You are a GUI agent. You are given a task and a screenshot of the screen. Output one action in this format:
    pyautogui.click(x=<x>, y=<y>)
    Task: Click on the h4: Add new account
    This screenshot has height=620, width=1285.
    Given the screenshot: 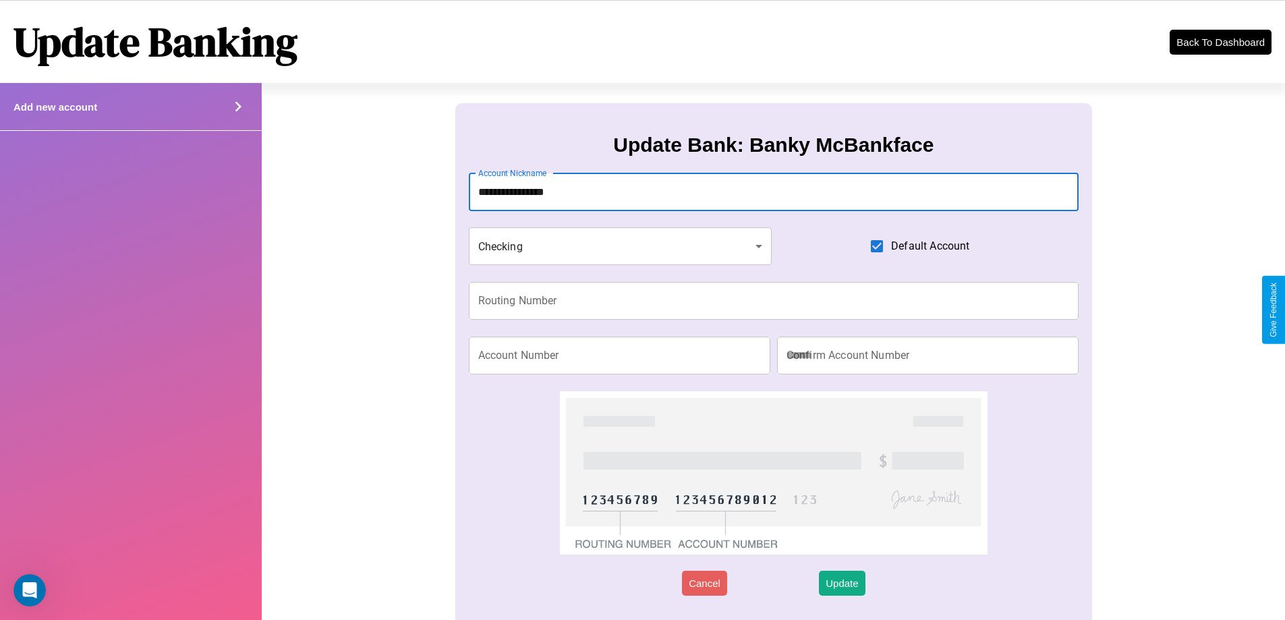 What is the action you would take?
    pyautogui.click(x=55, y=107)
    